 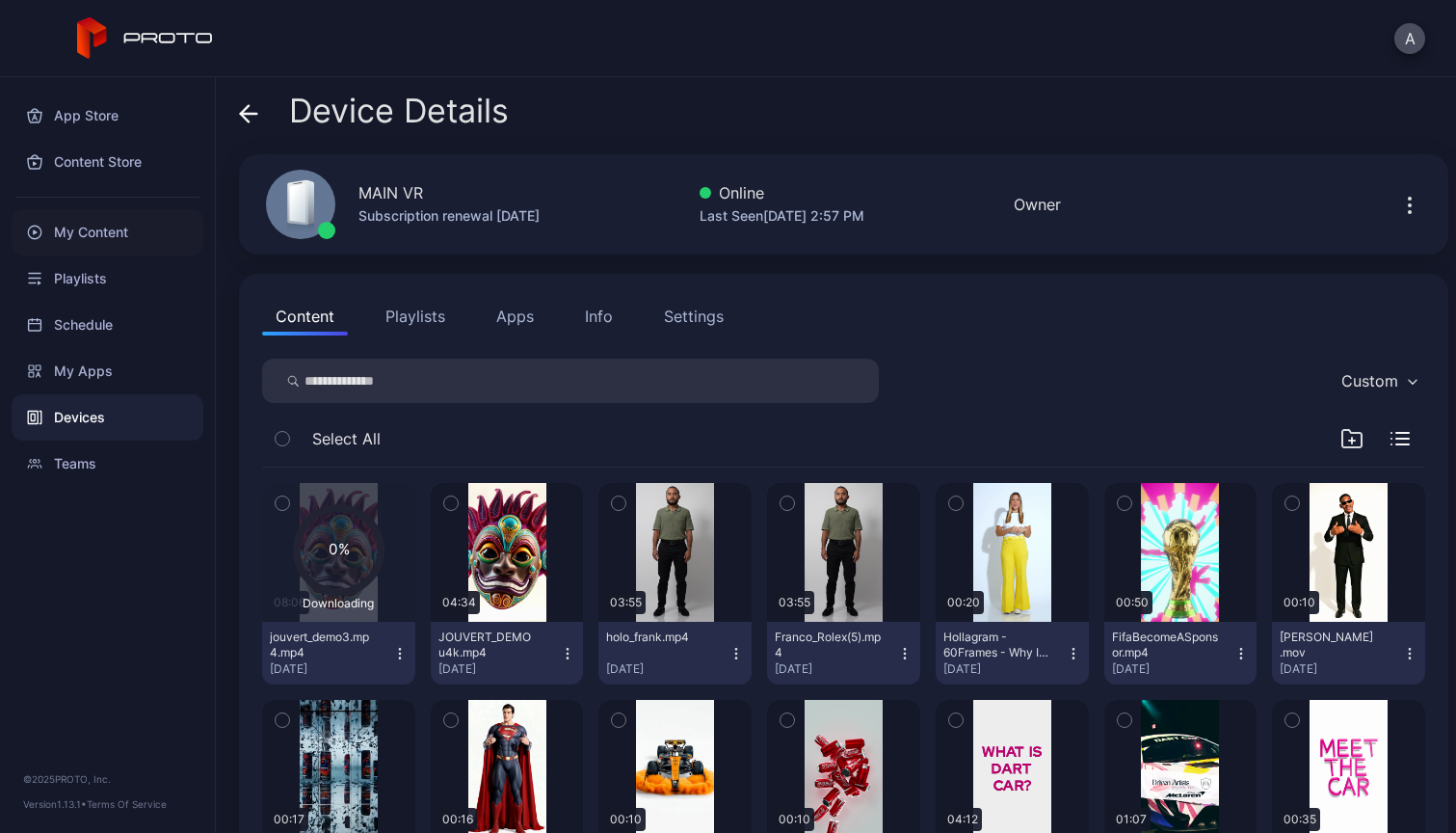 I want to click on div: jouvert_demo3.mp4.mp4, so click(x=323, y=645).